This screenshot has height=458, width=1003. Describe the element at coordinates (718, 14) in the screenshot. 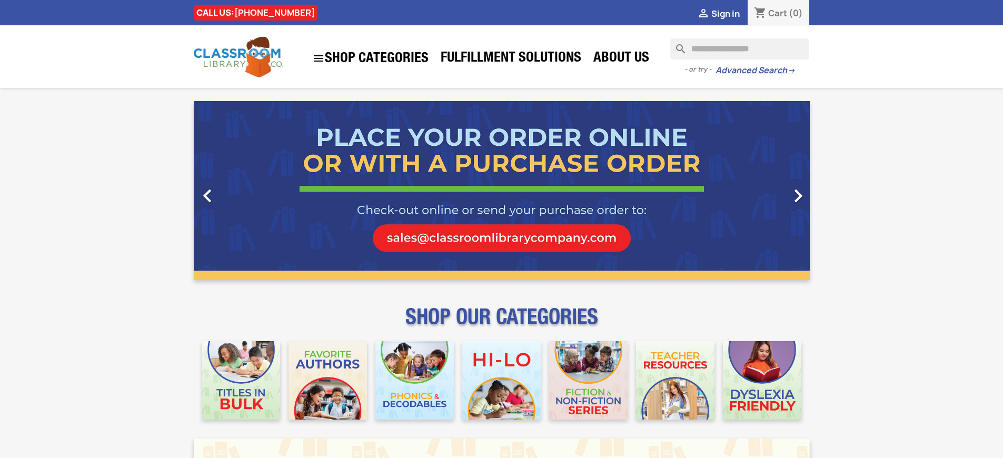

I see `a:  Sign in` at that location.